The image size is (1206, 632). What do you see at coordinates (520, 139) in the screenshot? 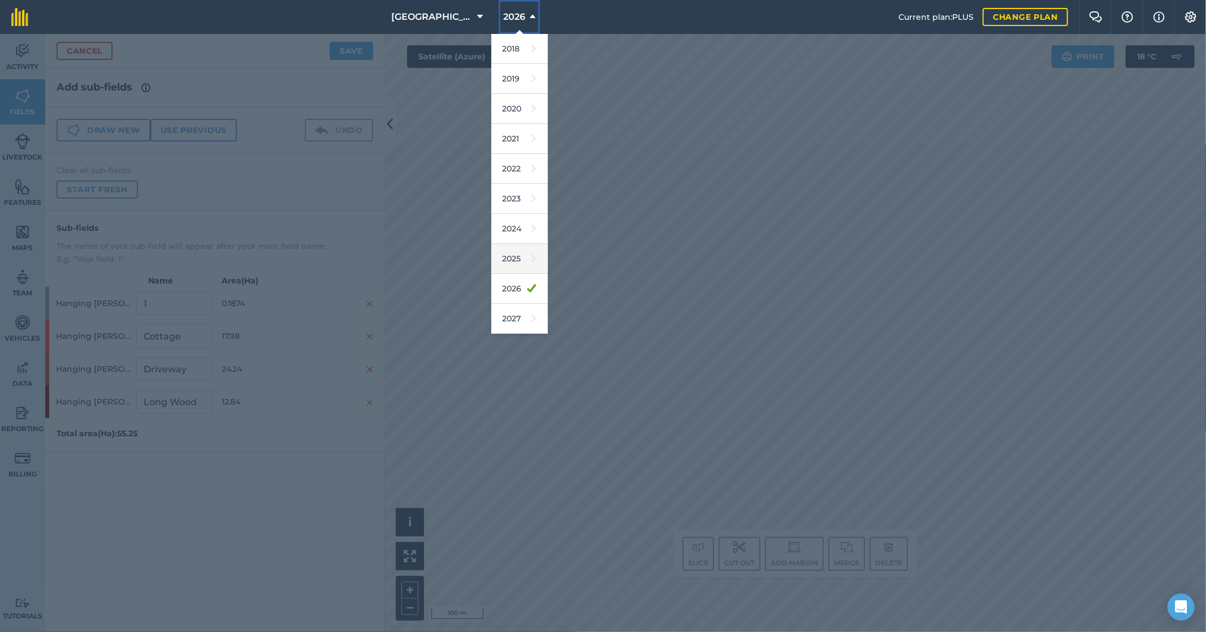
I see `a: 2021` at bounding box center [520, 139].